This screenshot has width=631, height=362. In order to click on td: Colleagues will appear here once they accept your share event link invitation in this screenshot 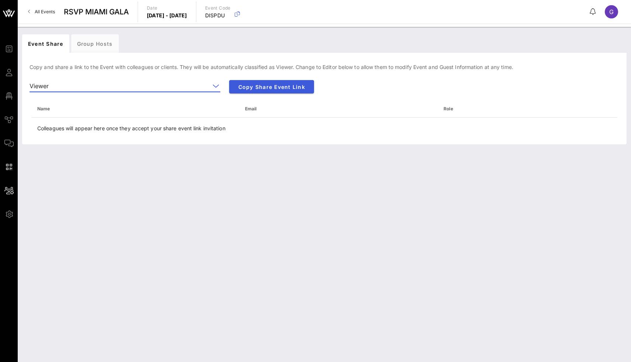, I will do `click(325, 128)`.